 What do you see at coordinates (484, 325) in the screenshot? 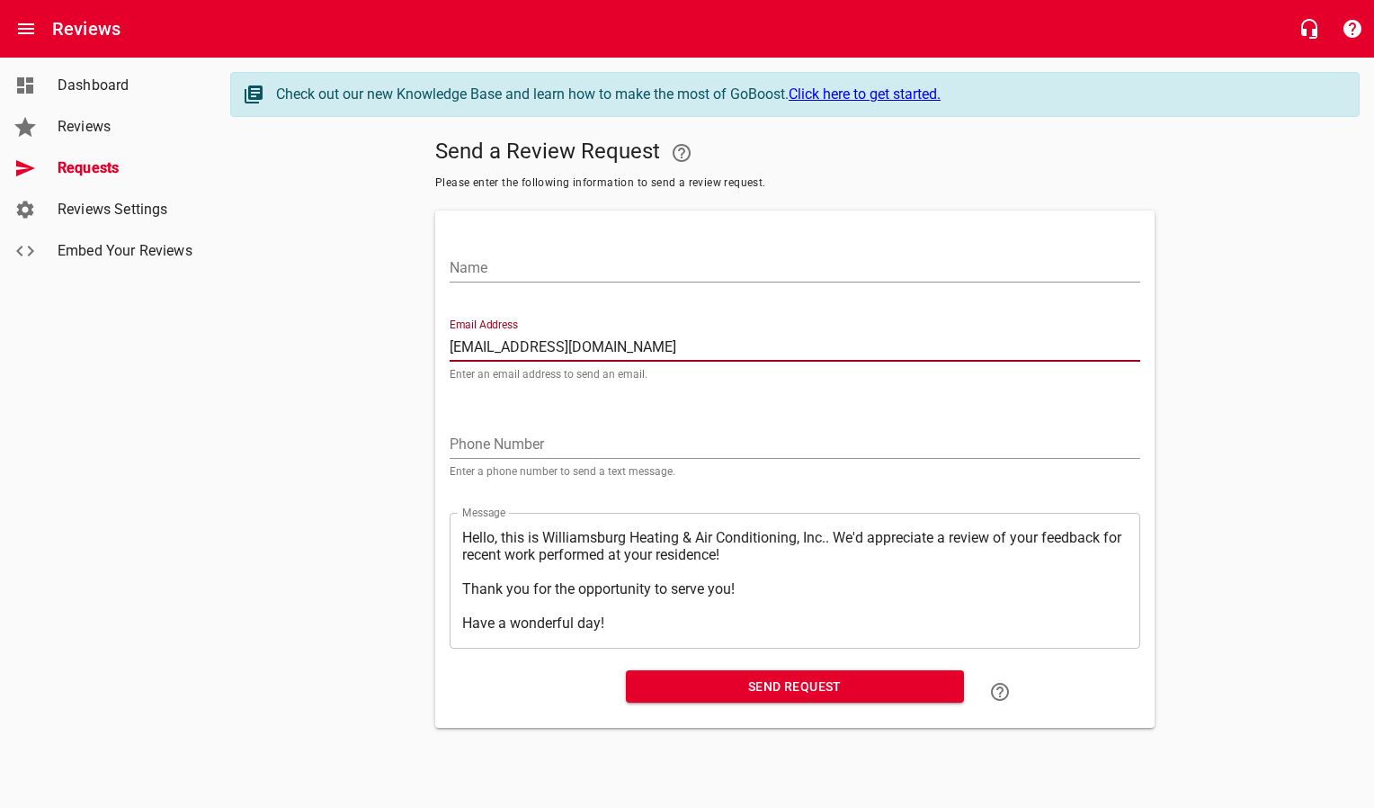
I see `label: Email Address` at bounding box center [484, 325].